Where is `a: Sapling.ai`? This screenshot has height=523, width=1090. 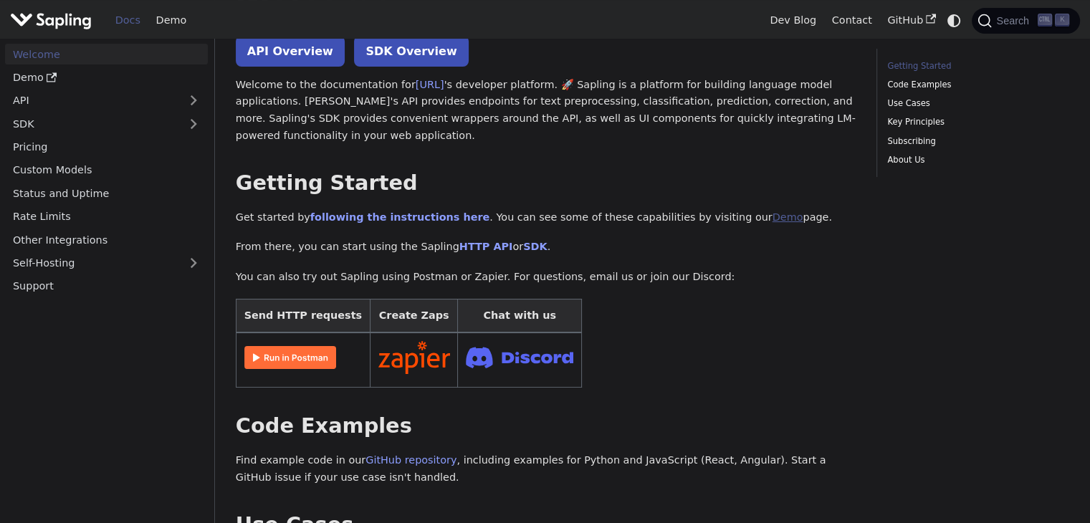 a: Sapling.ai is located at coordinates (53, 20).